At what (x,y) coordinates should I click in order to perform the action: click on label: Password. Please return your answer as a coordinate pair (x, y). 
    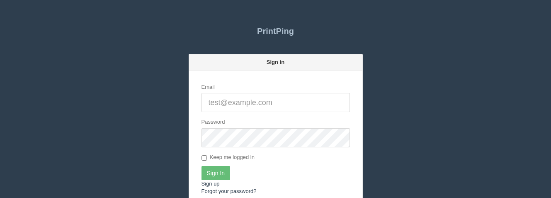
    Looking at the image, I should click on (213, 122).